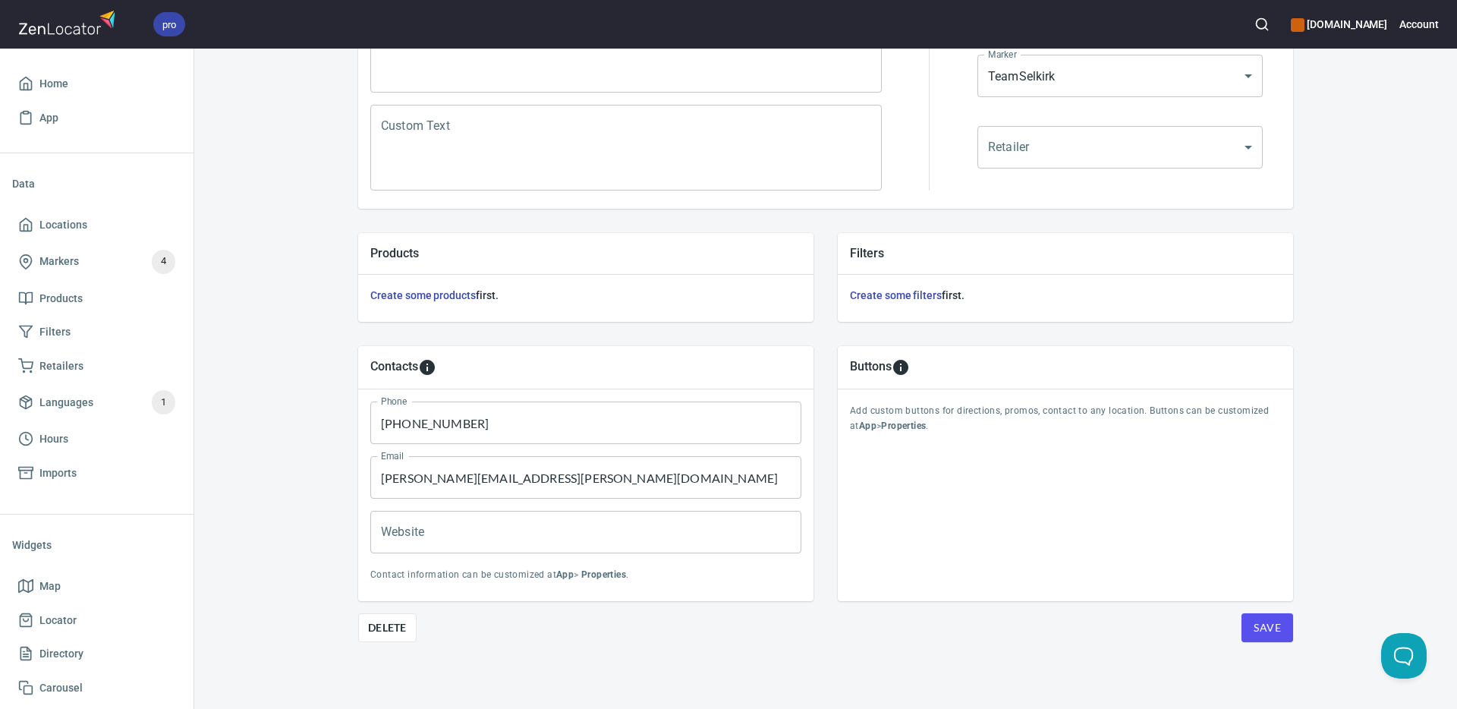 Image resolution: width=1457 pixels, height=709 pixels. What do you see at coordinates (394, 367) in the screenshot?
I see `h5: Contacts` at bounding box center [394, 367].